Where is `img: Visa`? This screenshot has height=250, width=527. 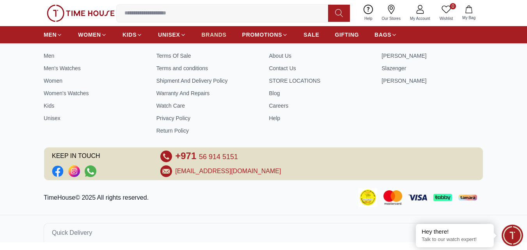 img: Visa is located at coordinates (418, 197).